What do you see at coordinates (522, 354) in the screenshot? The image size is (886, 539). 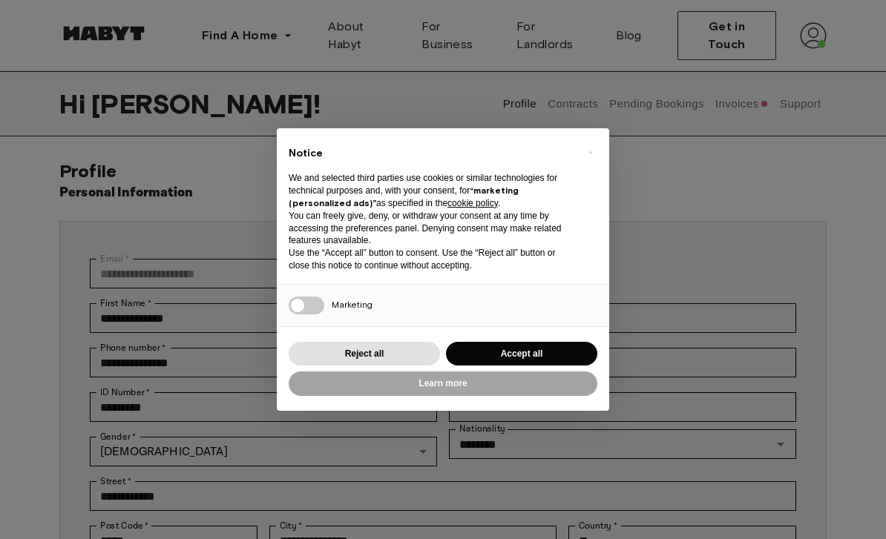 I see `button: Accept all` at bounding box center [522, 354].